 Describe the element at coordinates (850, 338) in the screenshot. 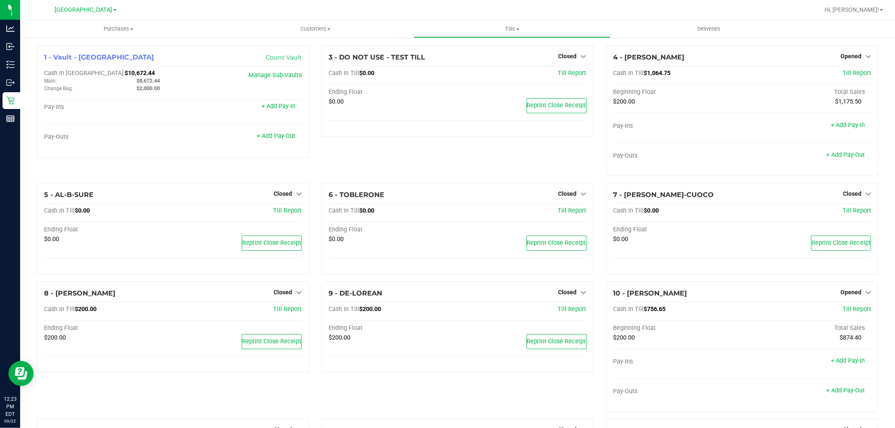

I see `span: $874.40` at that location.